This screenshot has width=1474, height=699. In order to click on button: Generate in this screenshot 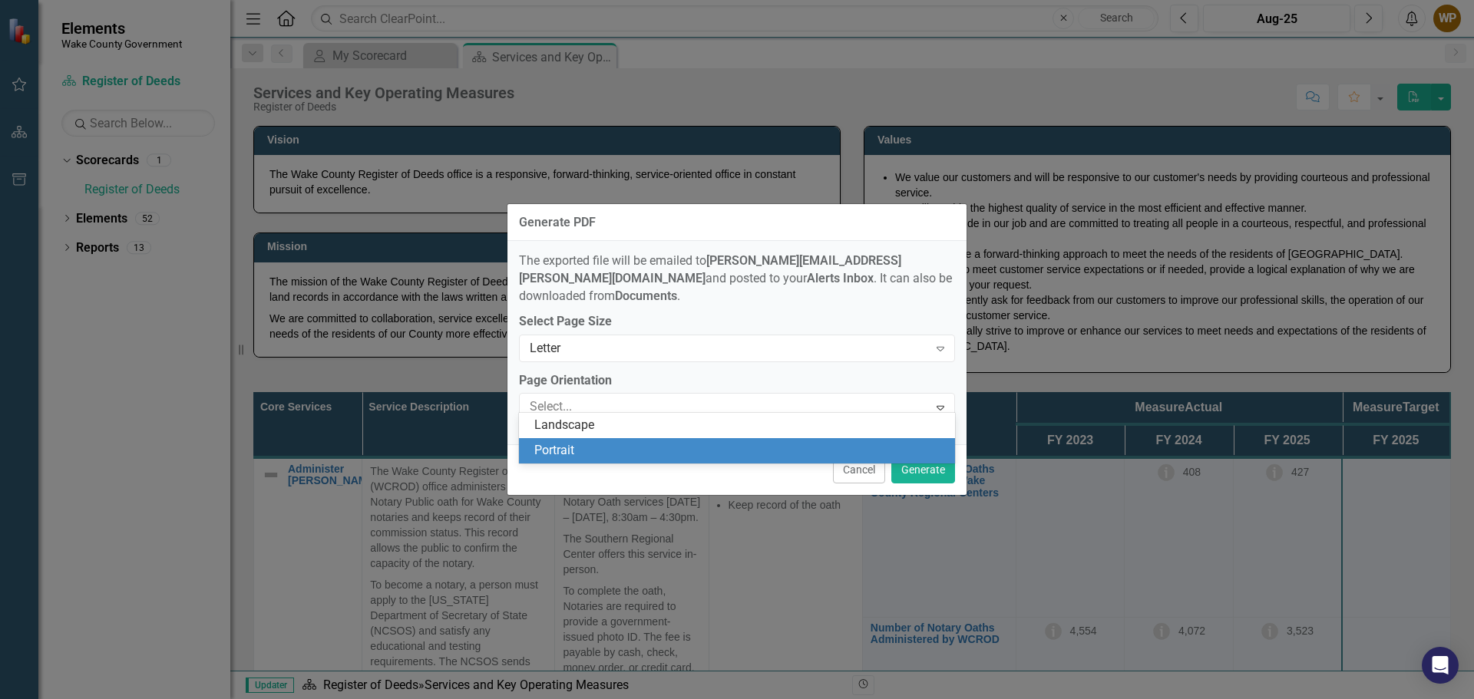, I will do `click(923, 470)`.